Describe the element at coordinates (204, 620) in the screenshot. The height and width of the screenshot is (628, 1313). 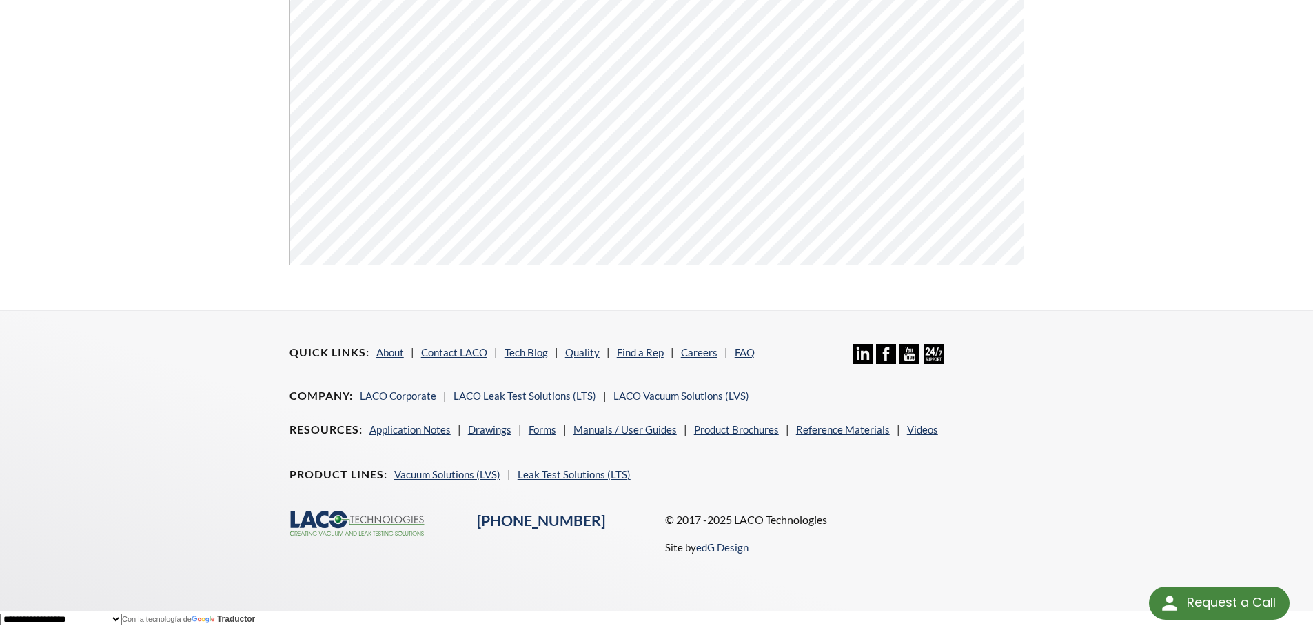
I see `img: Google Traductor` at that location.